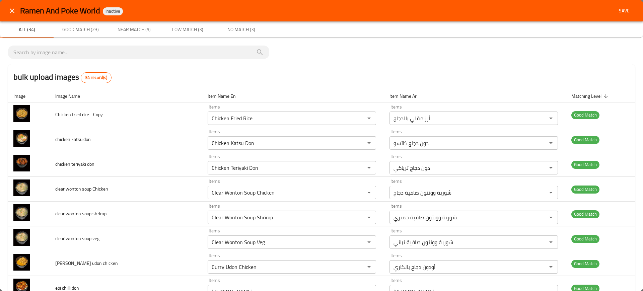 Image resolution: width=643 pixels, height=291 pixels. I want to click on span: All (34), so click(27, 29).